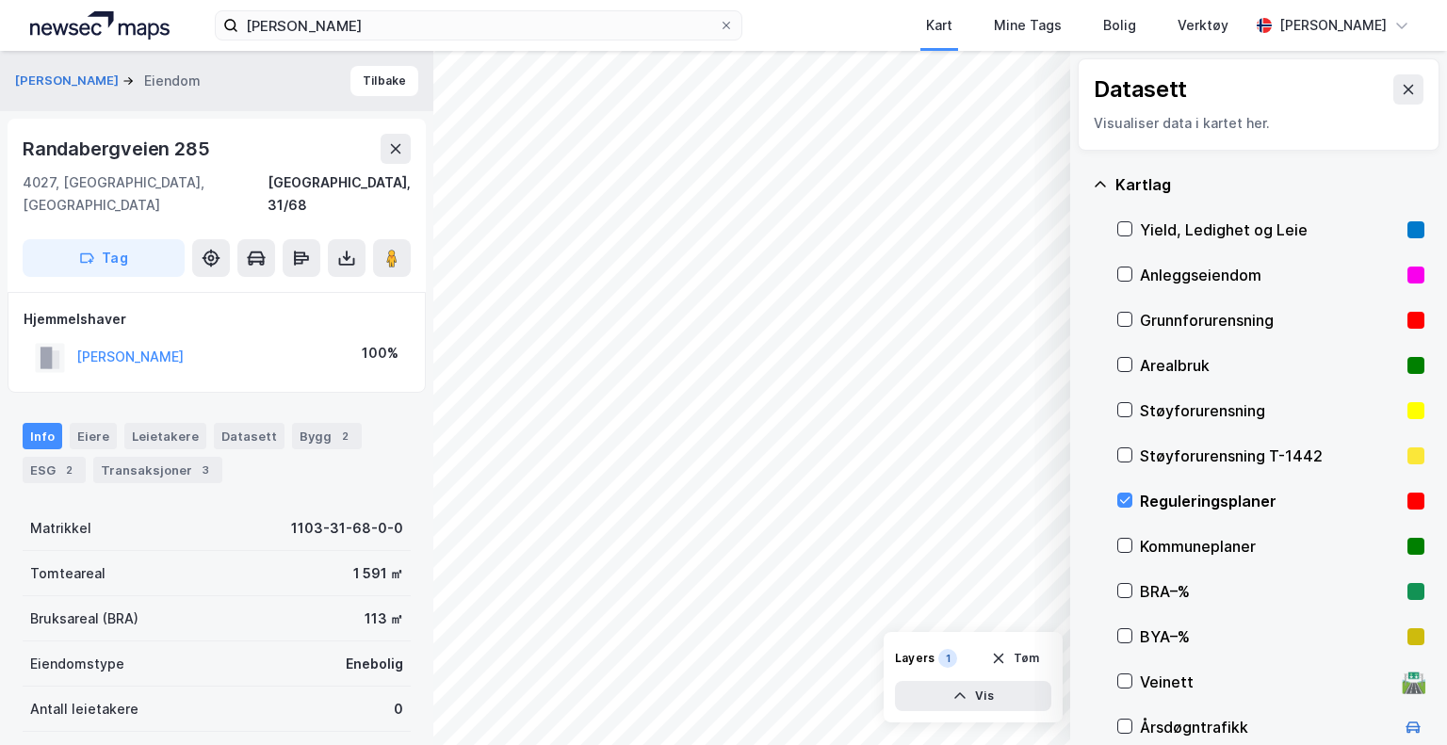 This screenshot has width=1447, height=745. Describe the element at coordinates (172, 81) in the screenshot. I see `div: Eiendom` at that location.